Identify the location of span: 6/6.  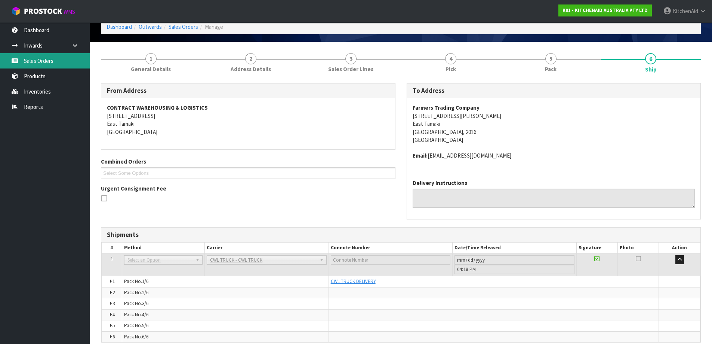
(145, 336).